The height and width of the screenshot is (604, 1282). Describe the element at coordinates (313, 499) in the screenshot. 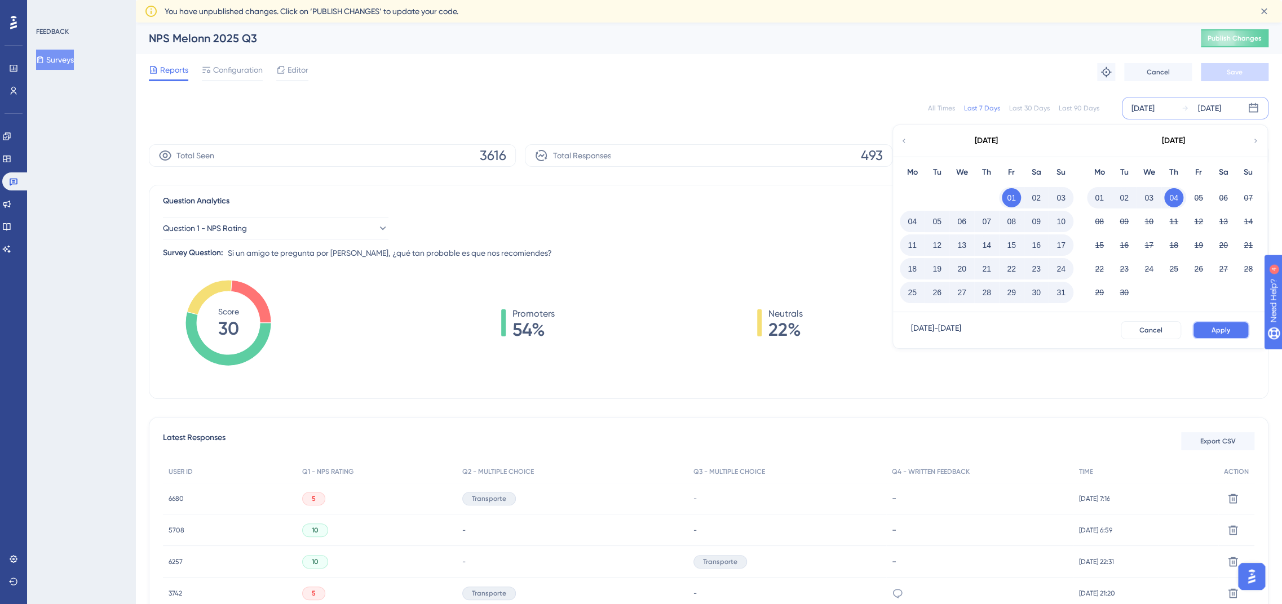

I see `span: 5` at that location.